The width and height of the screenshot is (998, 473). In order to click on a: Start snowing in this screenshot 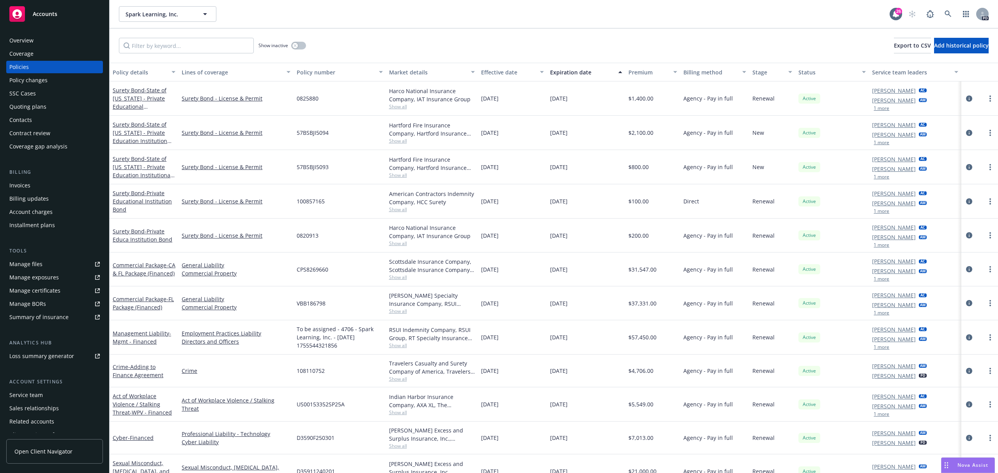, I will do `click(912, 14)`.